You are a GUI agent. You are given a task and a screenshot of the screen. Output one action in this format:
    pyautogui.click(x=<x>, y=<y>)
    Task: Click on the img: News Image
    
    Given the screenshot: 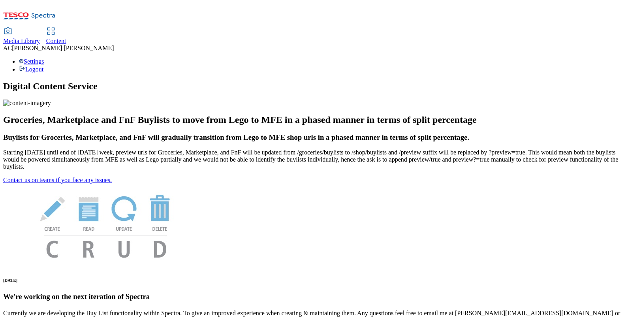 What is the action you would take?
    pyautogui.click(x=106, y=225)
    